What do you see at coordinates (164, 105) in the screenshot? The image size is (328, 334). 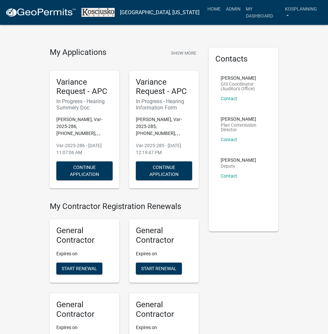 I see `h6: In Progress - Hearing Information Form` at bounding box center [164, 105].